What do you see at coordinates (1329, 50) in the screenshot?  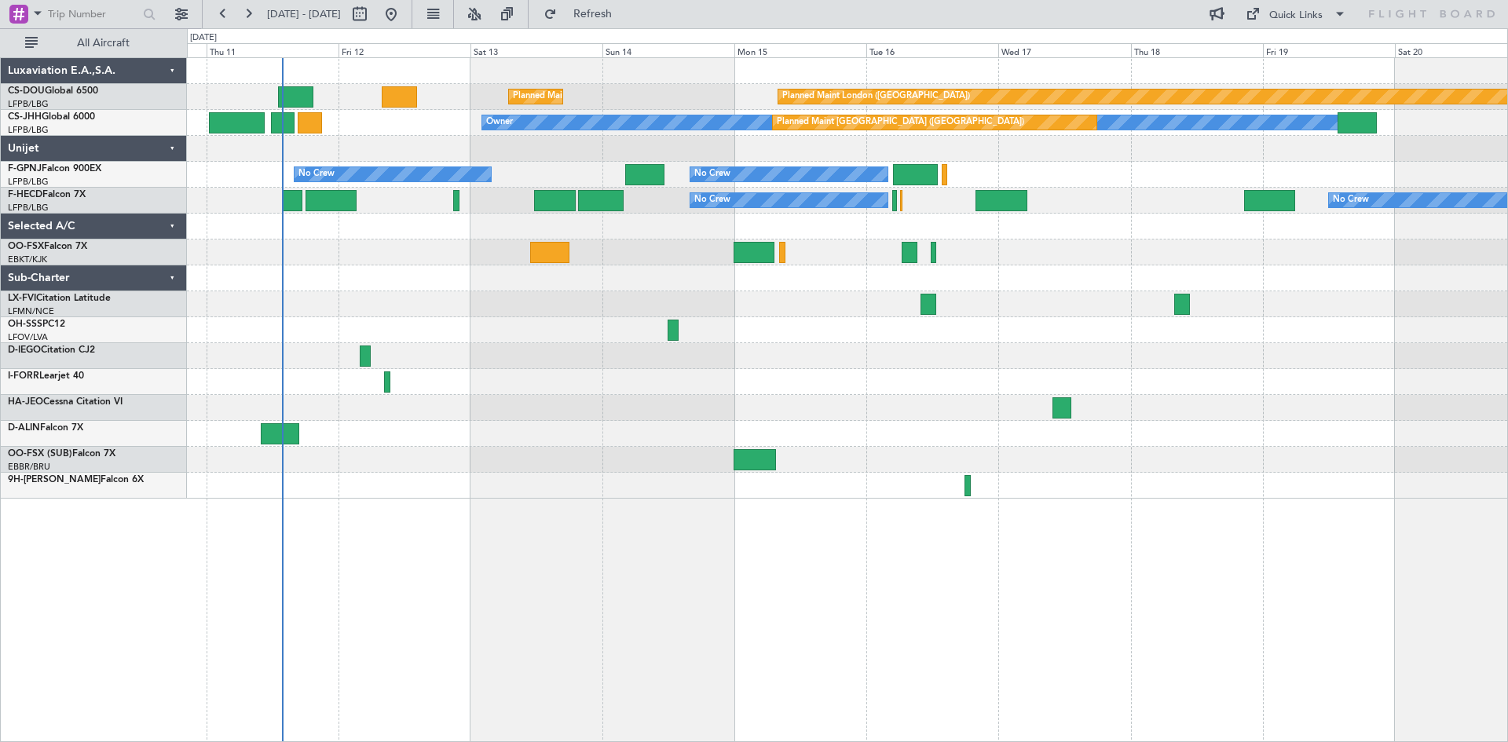 I see `div: Fri 19` at bounding box center [1329, 50].